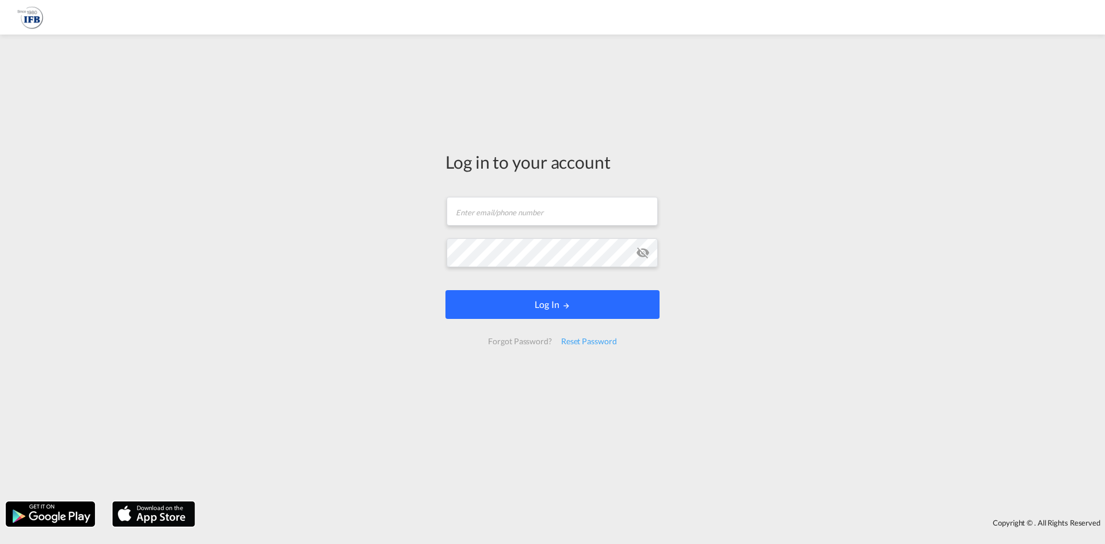  Describe the element at coordinates (552, 211) in the screenshot. I see `input: Enter email/phone number` at that location.